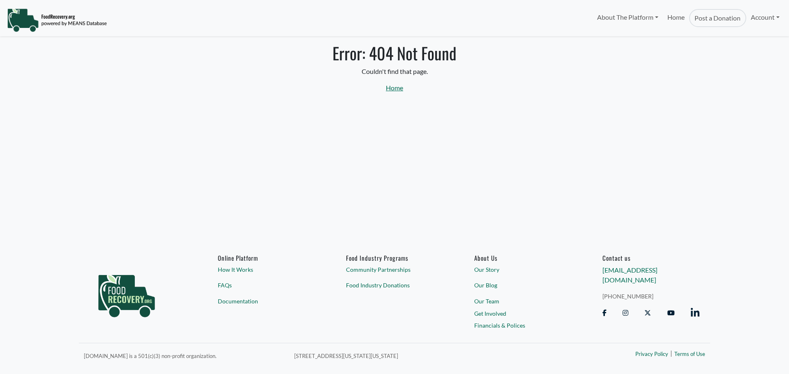 This screenshot has height=374, width=789. What do you see at coordinates (523, 301) in the screenshot?
I see `a: Our Team` at bounding box center [523, 301].